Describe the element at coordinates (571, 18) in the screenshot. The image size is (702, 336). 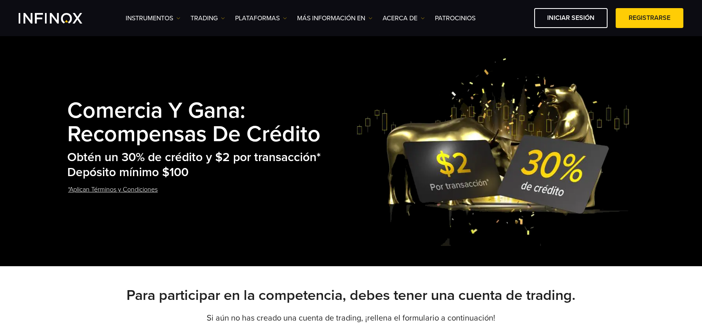
I see `a: Iniciar sesión` at that location.